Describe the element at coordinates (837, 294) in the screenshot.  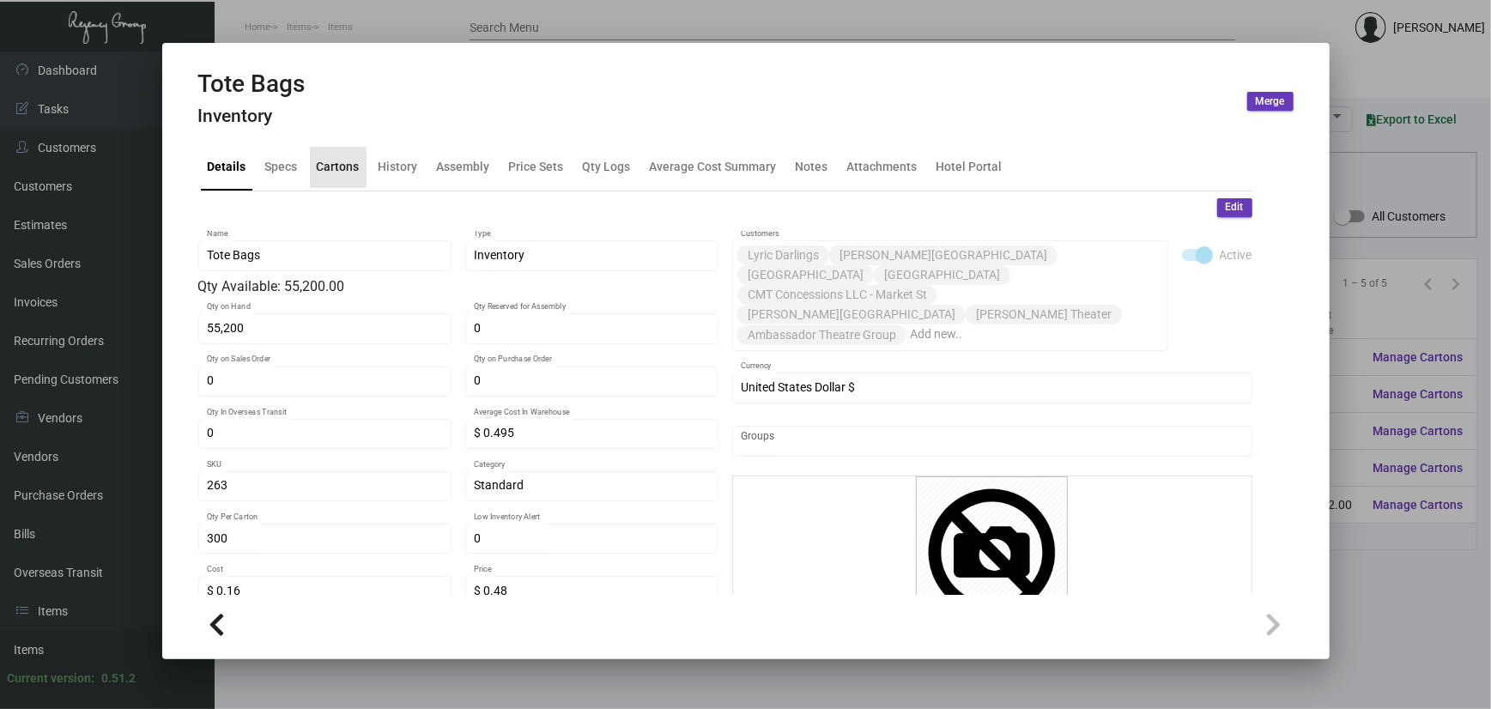
I see `mat-chip: CMT Concessions LLC - Market St` at that location.